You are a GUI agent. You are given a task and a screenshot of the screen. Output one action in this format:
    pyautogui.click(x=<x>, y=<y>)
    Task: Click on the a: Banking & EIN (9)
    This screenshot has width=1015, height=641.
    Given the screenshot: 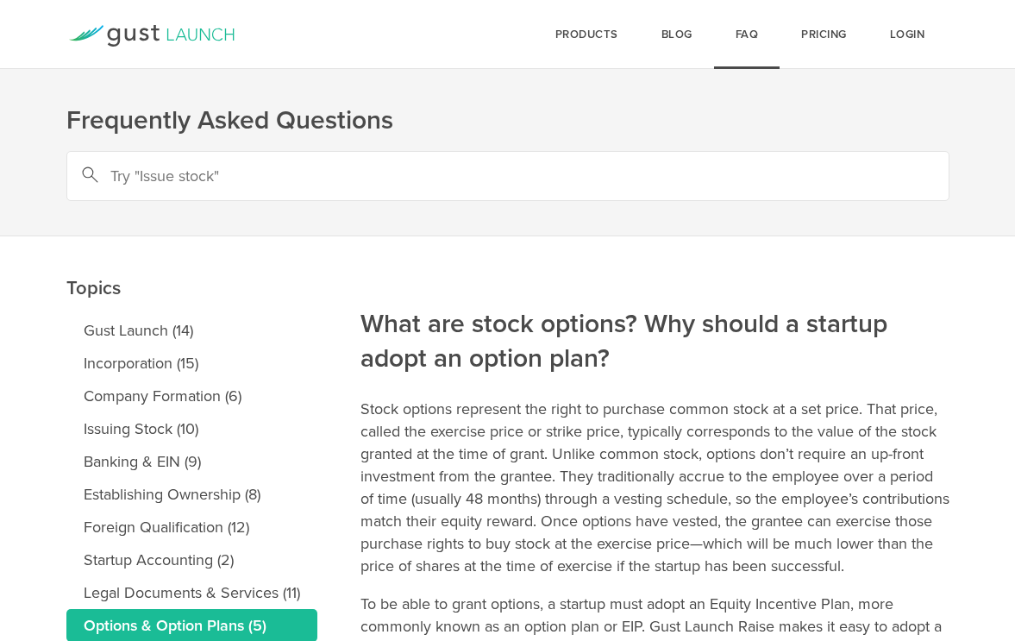 What is the action you would take?
    pyautogui.click(x=191, y=461)
    